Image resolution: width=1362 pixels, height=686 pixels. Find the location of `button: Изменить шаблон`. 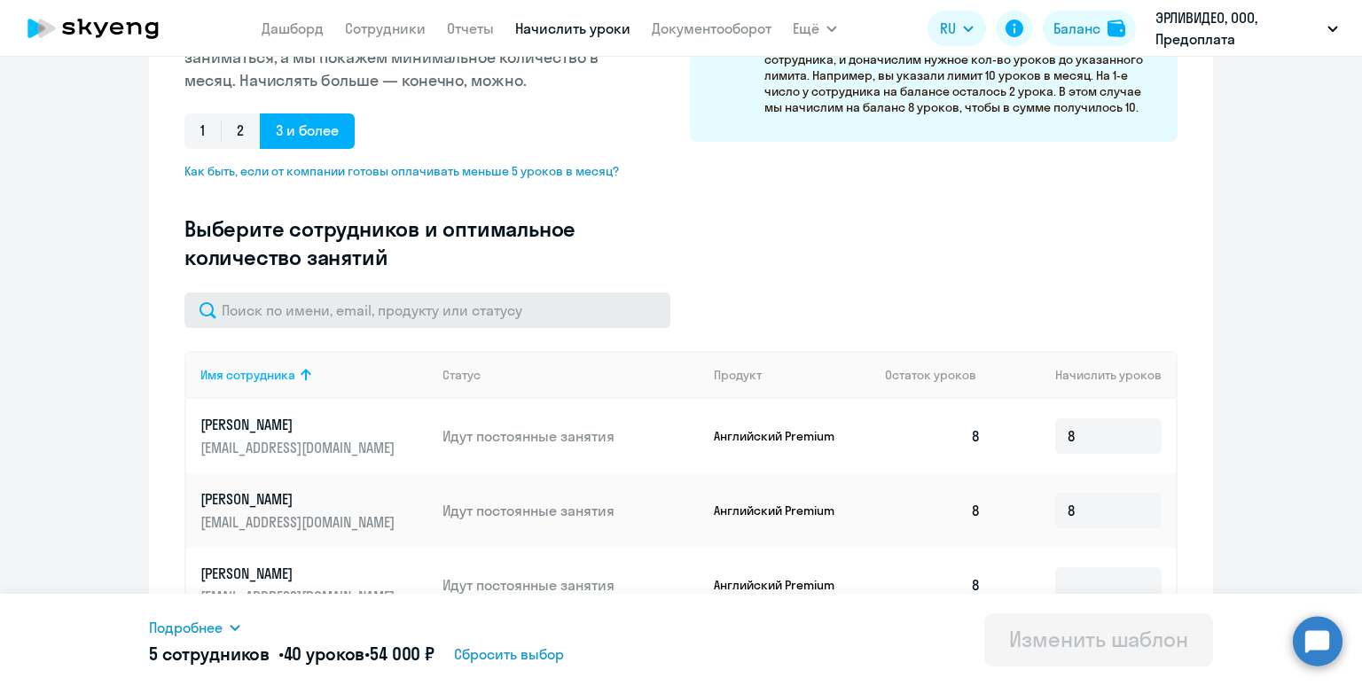

button: Изменить шаблон is located at coordinates (1099, 640).